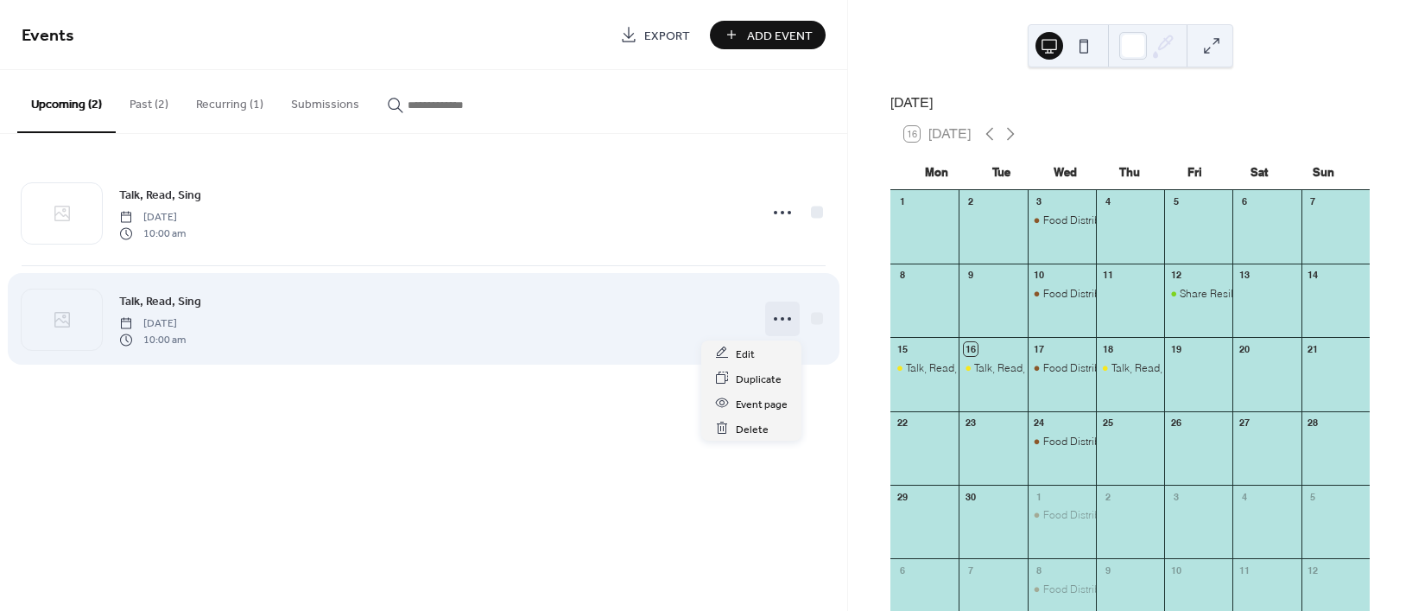  What do you see at coordinates (667, 35) in the screenshot?
I see `span: Export` at bounding box center [667, 35].